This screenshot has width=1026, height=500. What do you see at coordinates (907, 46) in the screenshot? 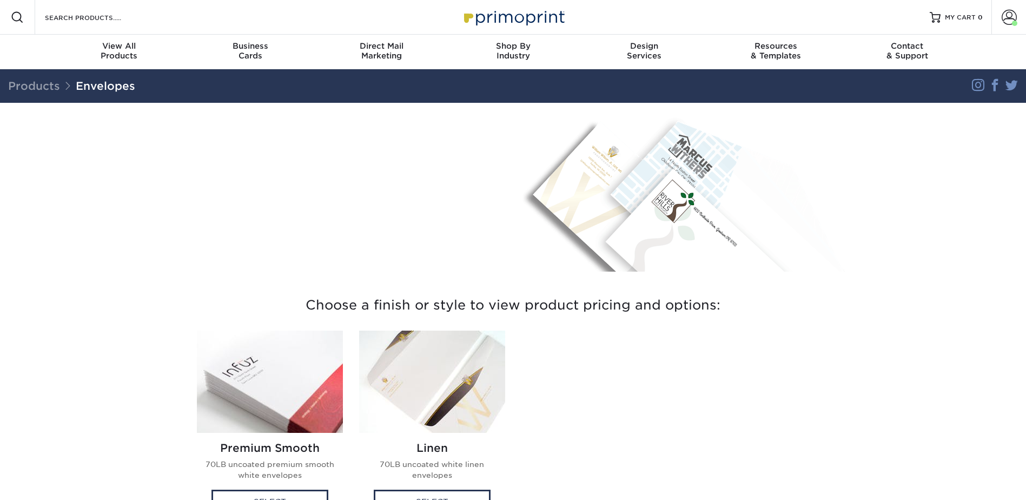
I see `span: Contact` at bounding box center [907, 46].